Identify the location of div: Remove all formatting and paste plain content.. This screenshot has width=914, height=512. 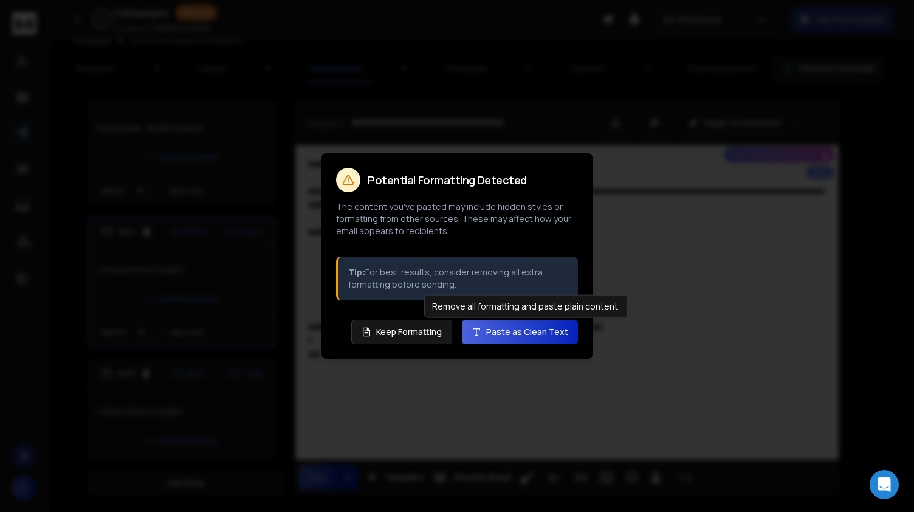
(526, 306).